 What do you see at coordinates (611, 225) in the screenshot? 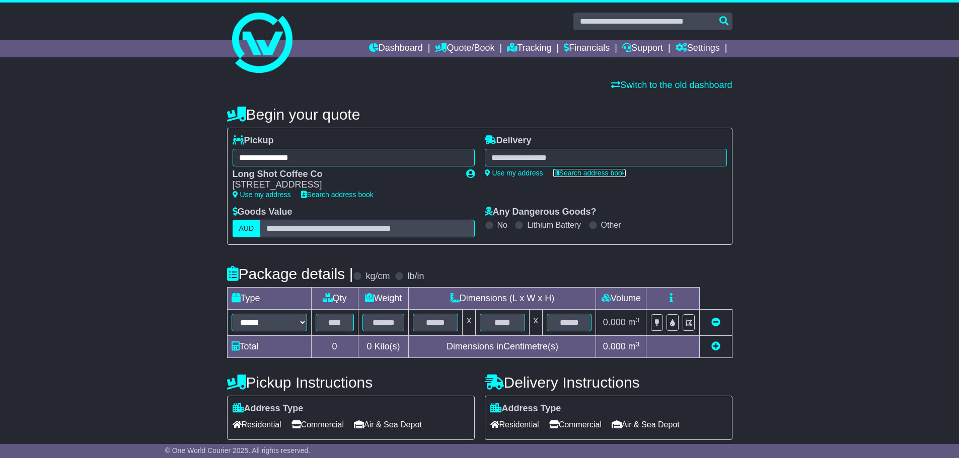
I see `label: Other` at bounding box center [611, 225].